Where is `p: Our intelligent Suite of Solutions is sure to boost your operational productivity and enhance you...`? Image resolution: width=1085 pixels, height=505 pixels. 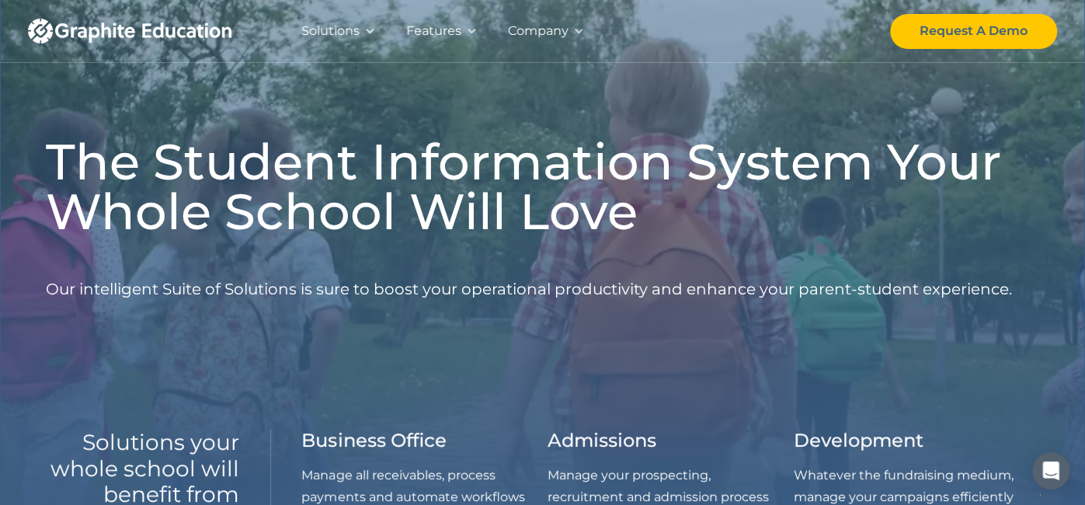
p: Our intelligent Suite of Solutions is sure to boost your operational productivity and enhance you... is located at coordinates (529, 289).